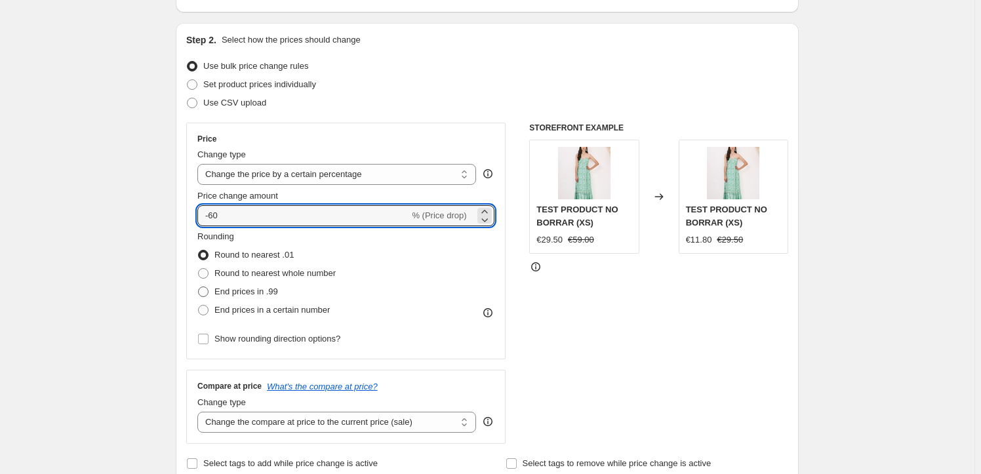  What do you see at coordinates (201, 40) in the screenshot?
I see `h2: Step 2.` at bounding box center [201, 40].